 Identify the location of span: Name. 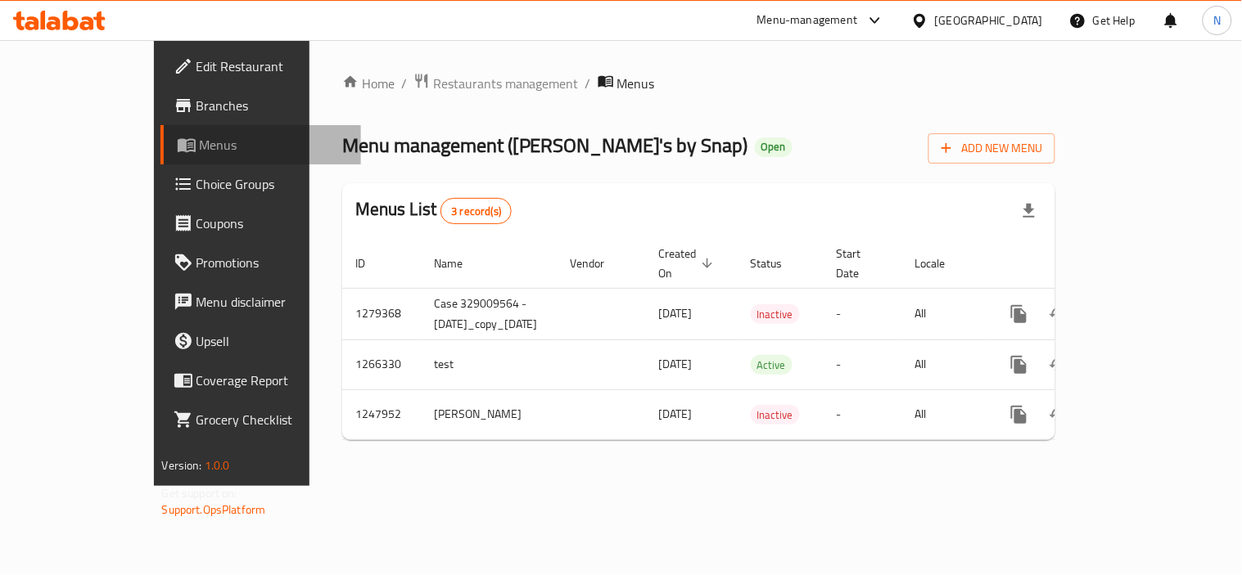
(458, 264).